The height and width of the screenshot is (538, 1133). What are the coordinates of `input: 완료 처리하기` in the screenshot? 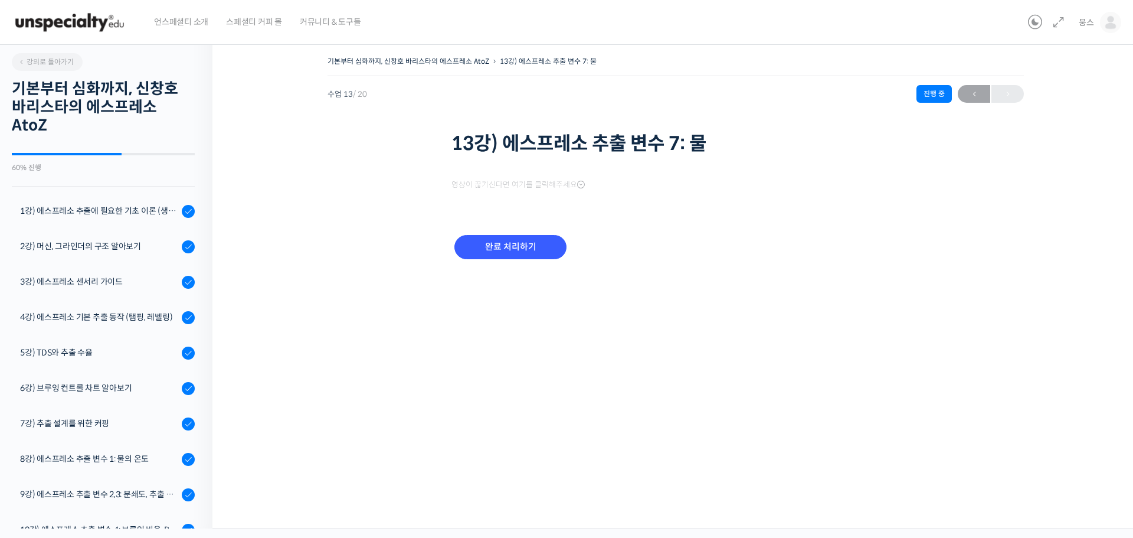 It's located at (511, 247).